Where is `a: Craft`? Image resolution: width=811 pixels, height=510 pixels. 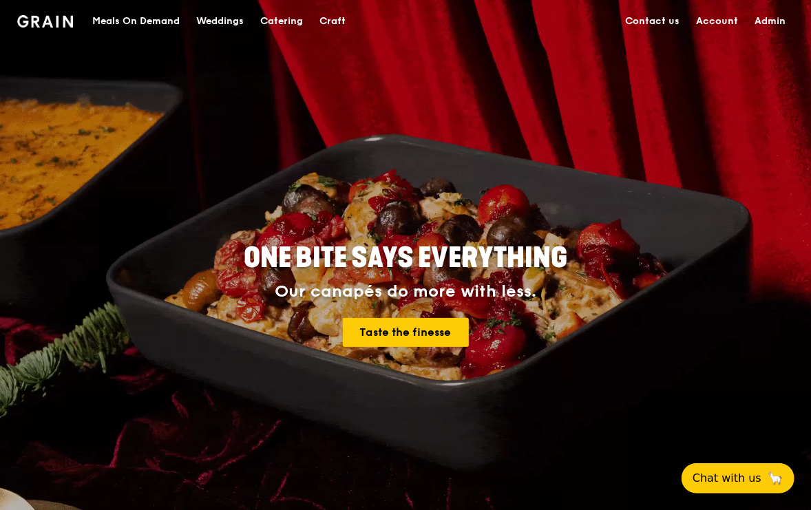
a: Craft is located at coordinates (333, 21).